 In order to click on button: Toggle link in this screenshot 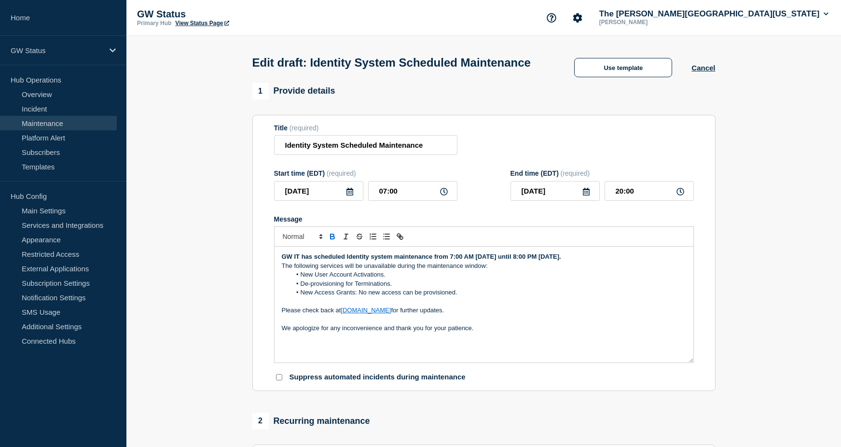, I will do `click(400, 236)`.